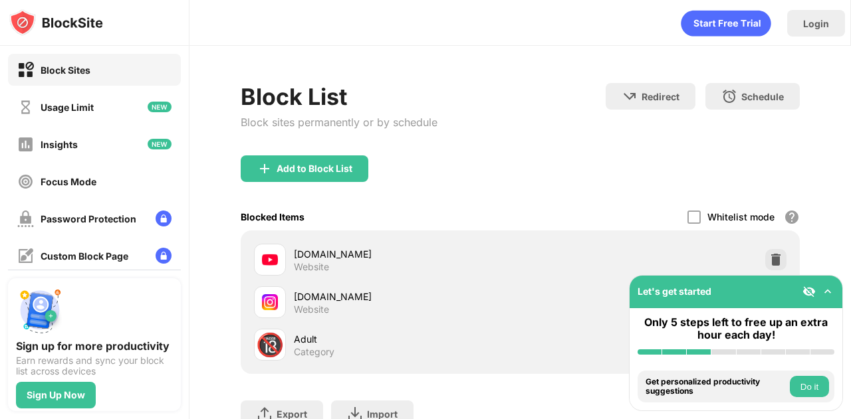 The width and height of the screenshot is (851, 419). Describe the element at coordinates (815, 23) in the screenshot. I see `div: Login` at that location.